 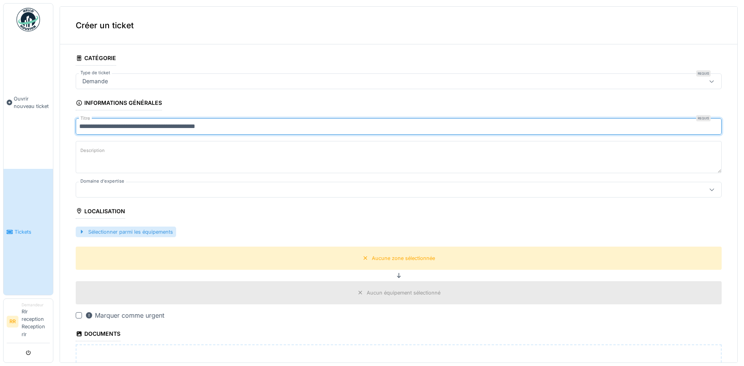 I want to click on div: Sélectionner parmi les équipements, so click(x=126, y=231).